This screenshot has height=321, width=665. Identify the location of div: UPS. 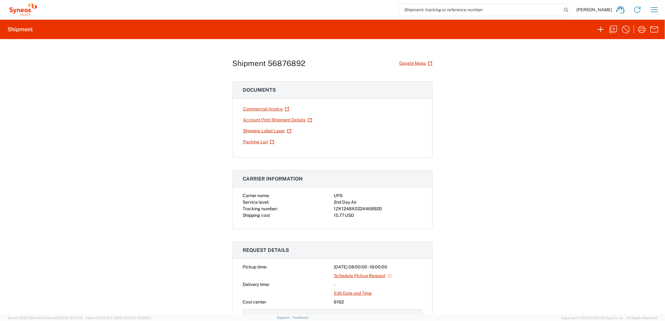
(378, 196).